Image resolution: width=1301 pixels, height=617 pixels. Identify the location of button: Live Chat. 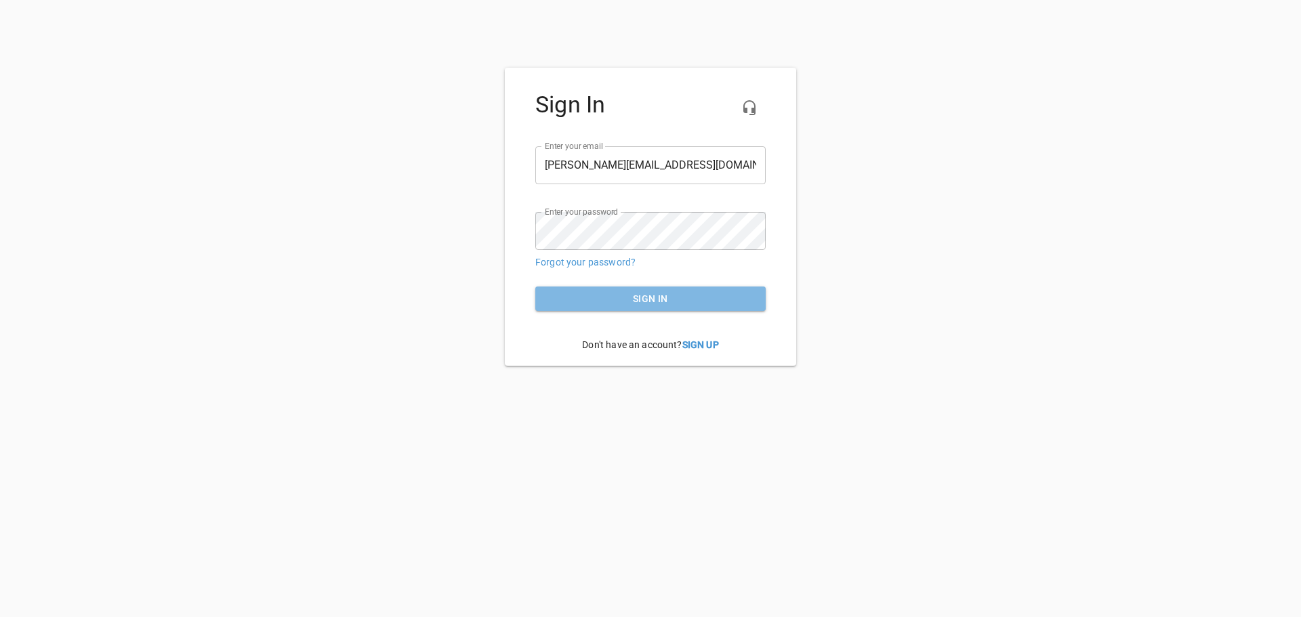
(749, 108).